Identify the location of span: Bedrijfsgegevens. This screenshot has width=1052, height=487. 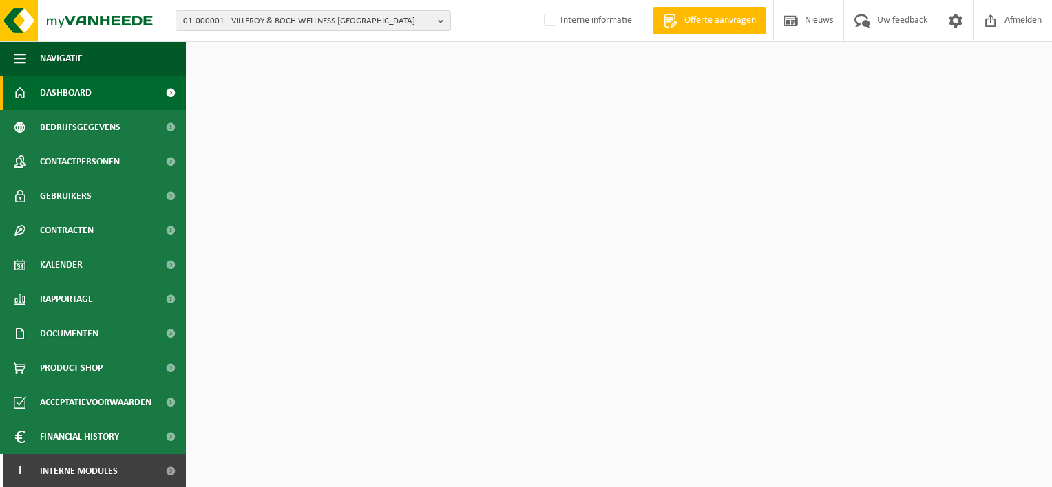
(80, 127).